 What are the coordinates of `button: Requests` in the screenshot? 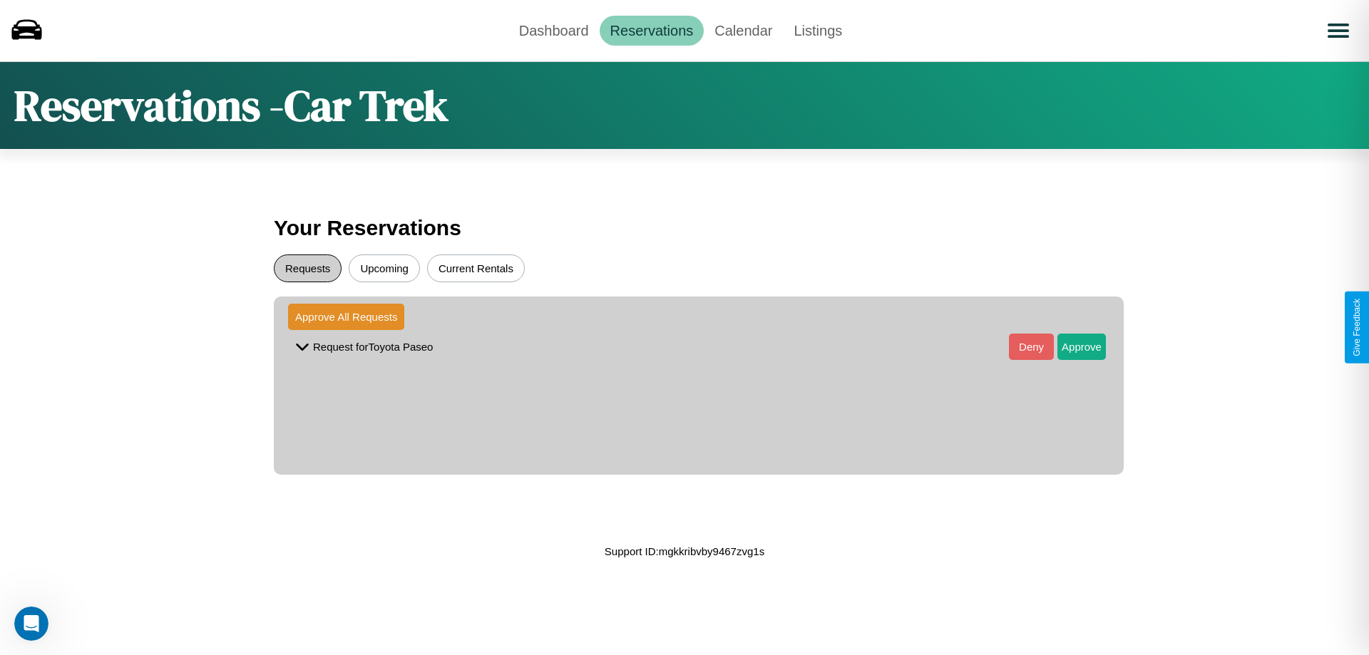 It's located at (307, 268).